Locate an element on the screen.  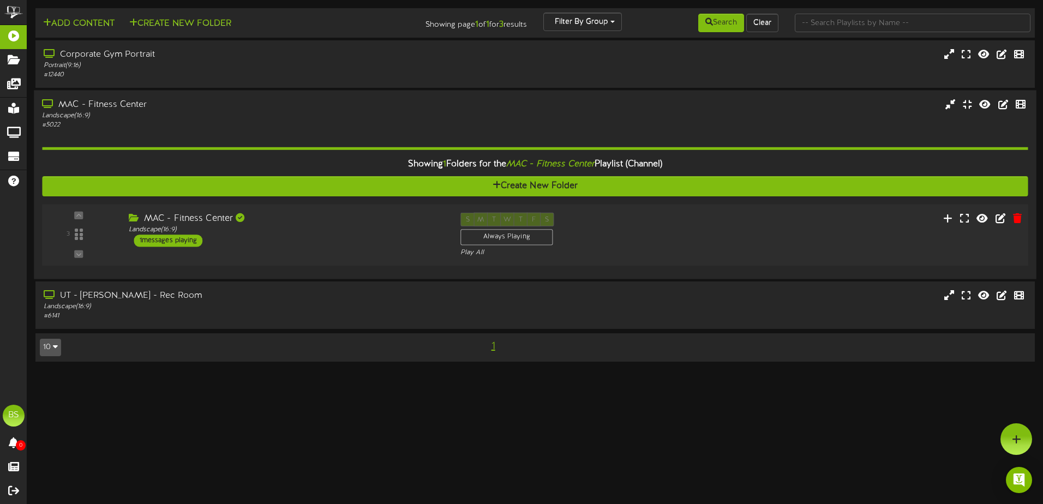
div: Showing page of for results is located at coordinates (451, 22).